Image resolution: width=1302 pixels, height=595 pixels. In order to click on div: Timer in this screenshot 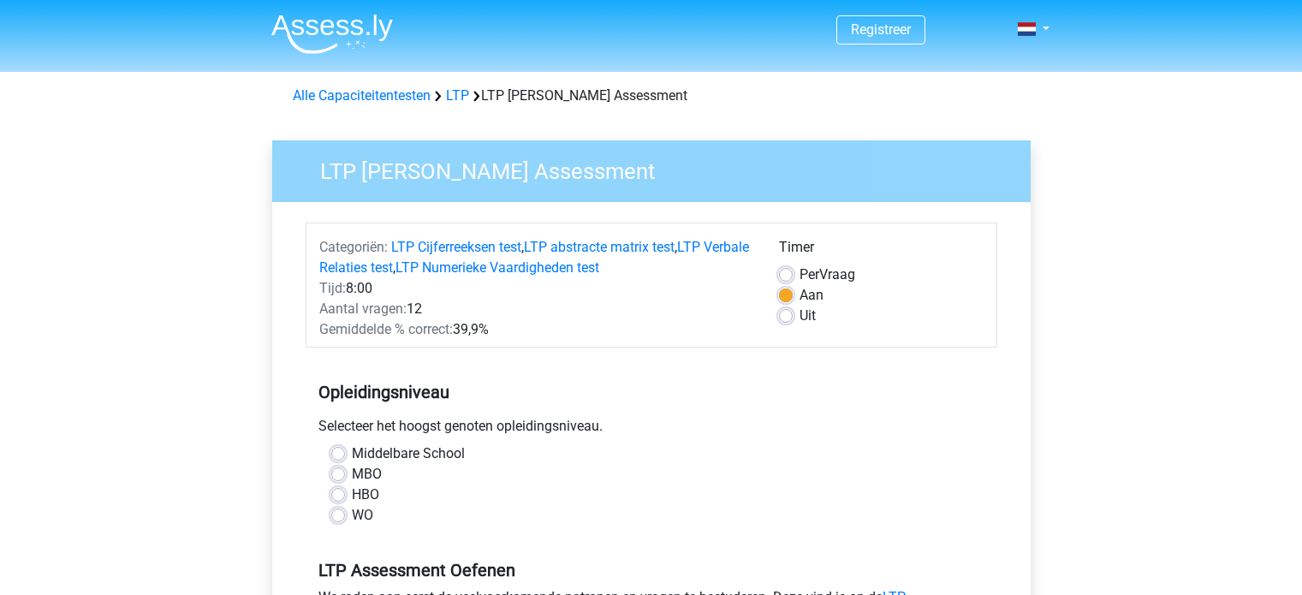, I will do `click(881, 251)`.